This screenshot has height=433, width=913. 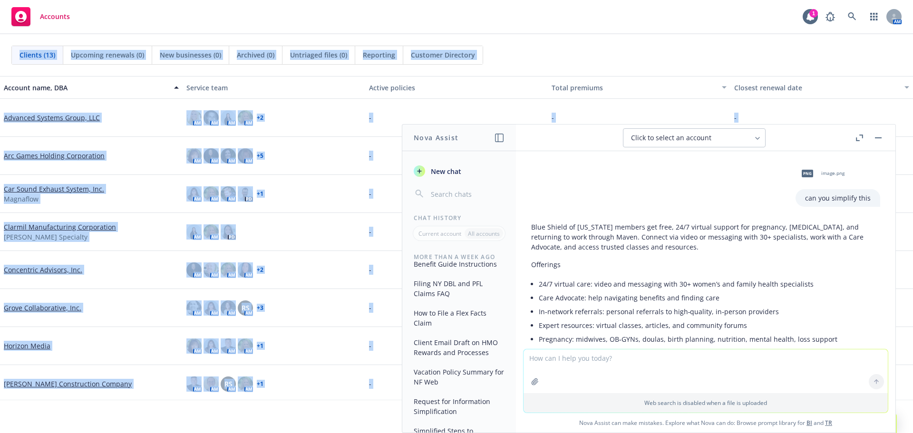 I want to click on a: Grove Collaborative, Inc., so click(x=42, y=308).